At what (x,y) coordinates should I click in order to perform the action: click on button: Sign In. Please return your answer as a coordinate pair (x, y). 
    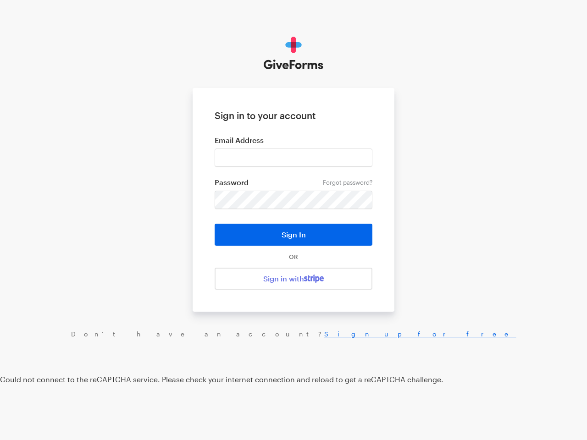
    Looking at the image, I should click on (293, 235).